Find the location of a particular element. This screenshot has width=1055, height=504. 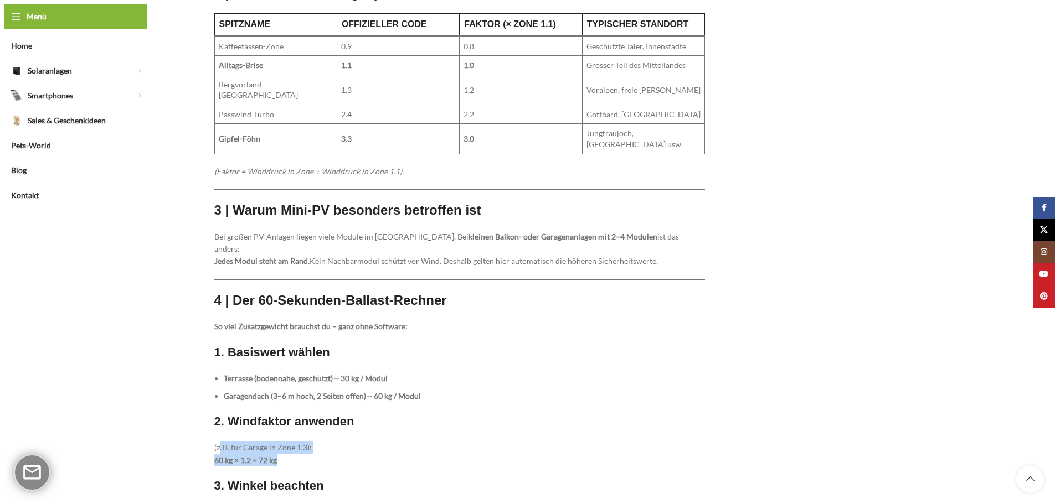

strong: 3.3 is located at coordinates (346, 138).